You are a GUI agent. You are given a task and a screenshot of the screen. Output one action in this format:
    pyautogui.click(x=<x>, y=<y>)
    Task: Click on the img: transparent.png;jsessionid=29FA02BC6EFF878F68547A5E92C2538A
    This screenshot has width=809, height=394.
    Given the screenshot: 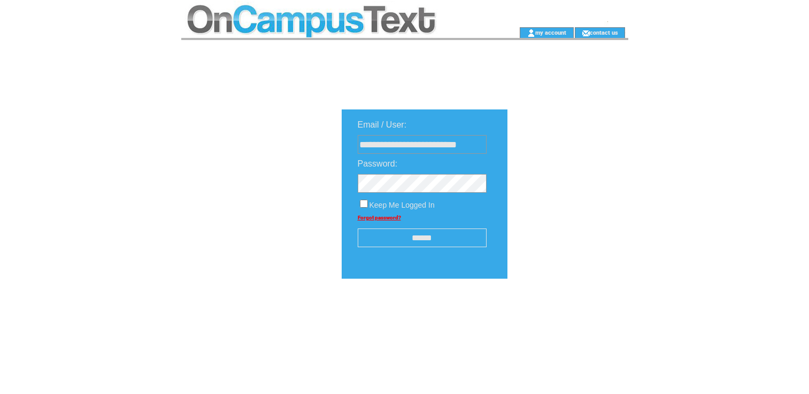 What is the action you would take?
    pyautogui.click(x=565, y=312)
    